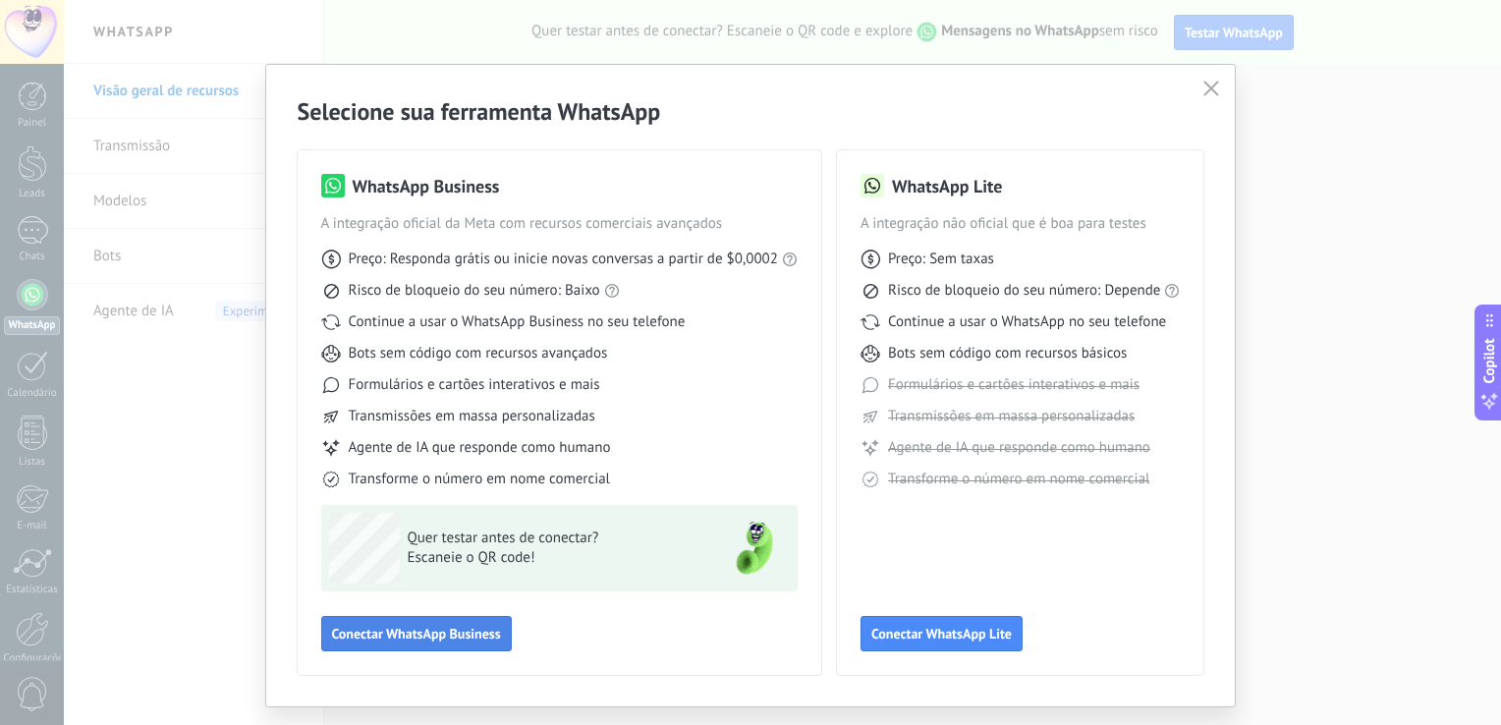  I want to click on h3: WhatsApp Business, so click(426, 186).